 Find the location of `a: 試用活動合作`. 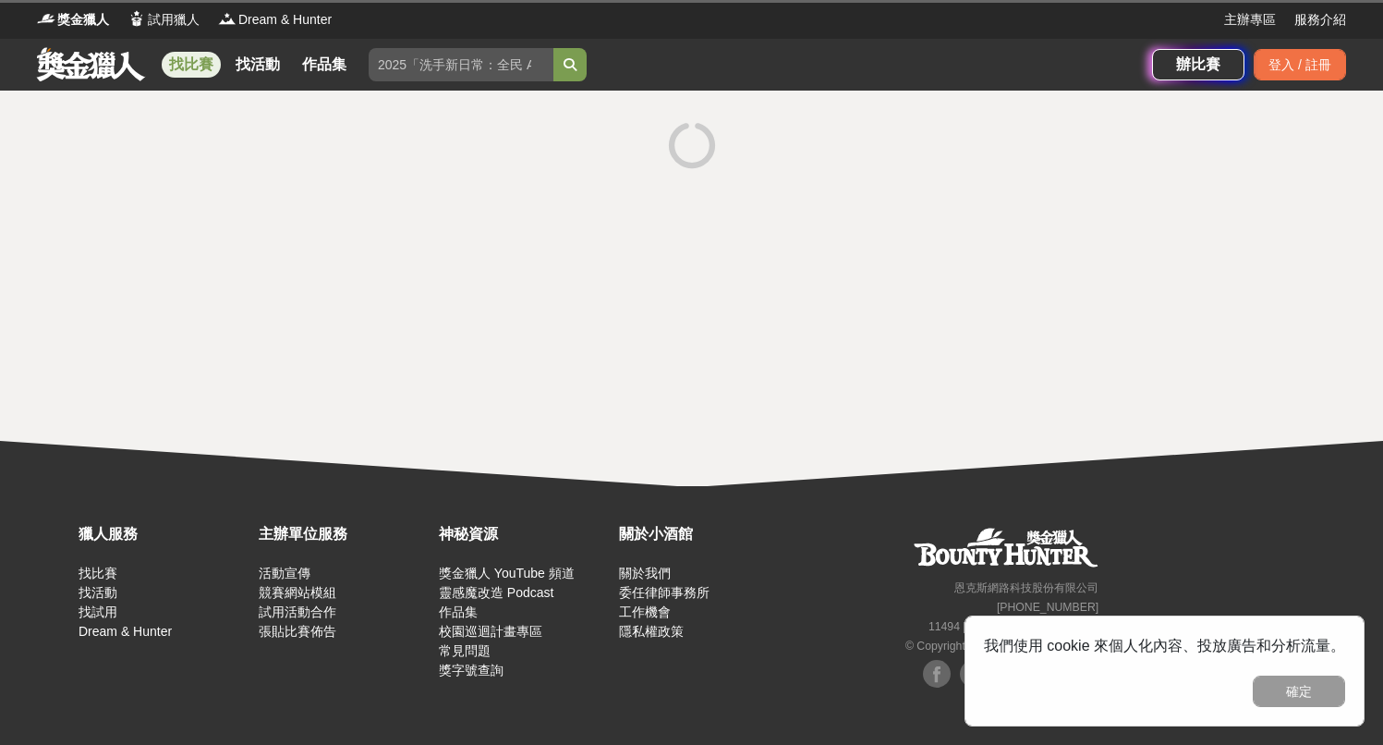

a: 試用活動合作 is located at coordinates (298, 612).